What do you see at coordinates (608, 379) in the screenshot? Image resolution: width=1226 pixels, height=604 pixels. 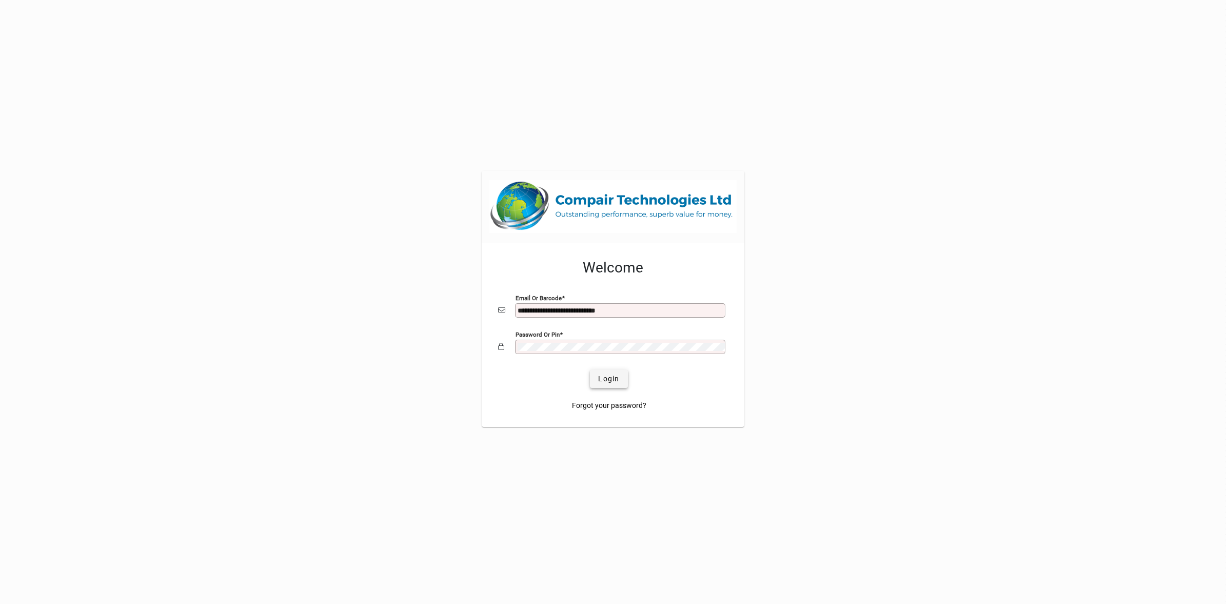 I see `button: Login` at bounding box center [608, 379].